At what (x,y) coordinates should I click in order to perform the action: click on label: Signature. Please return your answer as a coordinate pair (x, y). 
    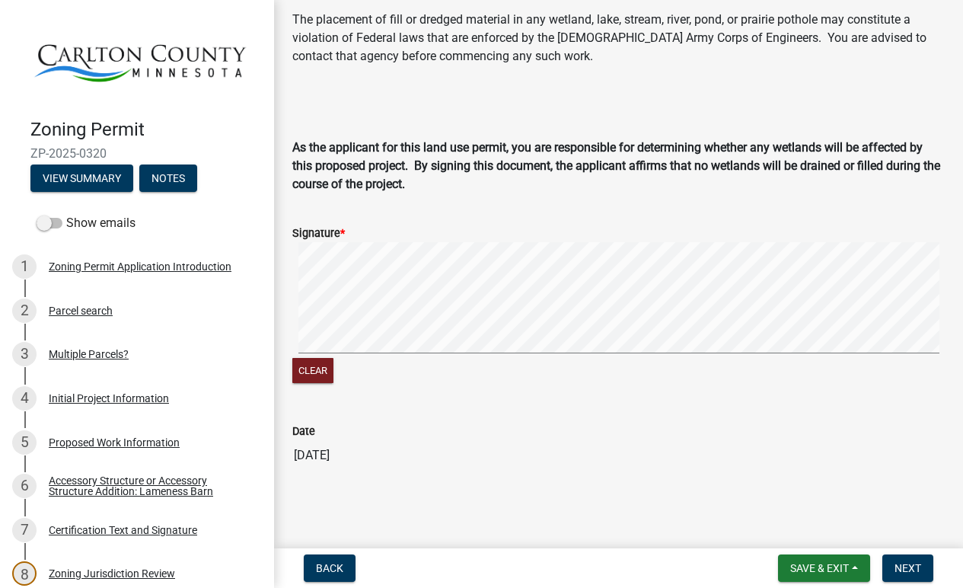
    Looking at the image, I should click on (318, 234).